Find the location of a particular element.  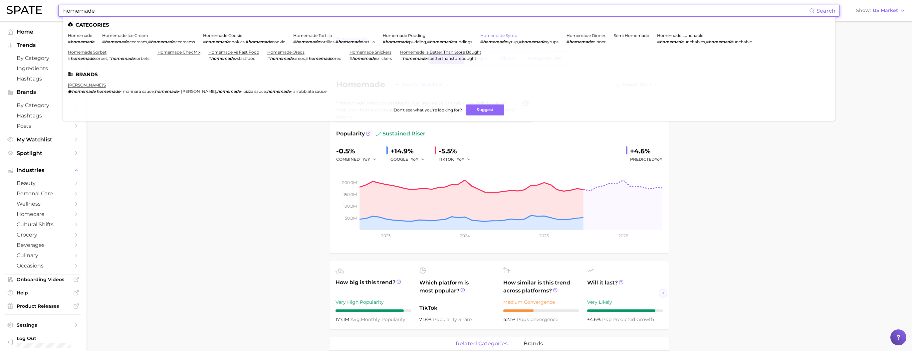

span: sorbet is located at coordinates (100, 58).